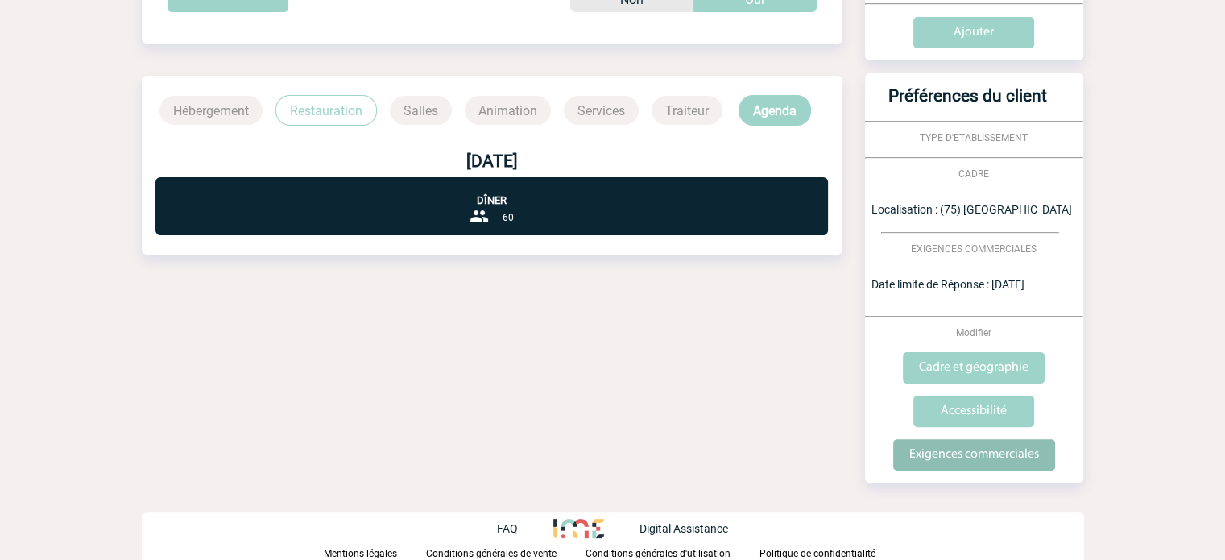 Image resolution: width=1225 pixels, height=560 pixels. Describe the element at coordinates (974, 454) in the screenshot. I see `input: Exigences commerciales` at that location.